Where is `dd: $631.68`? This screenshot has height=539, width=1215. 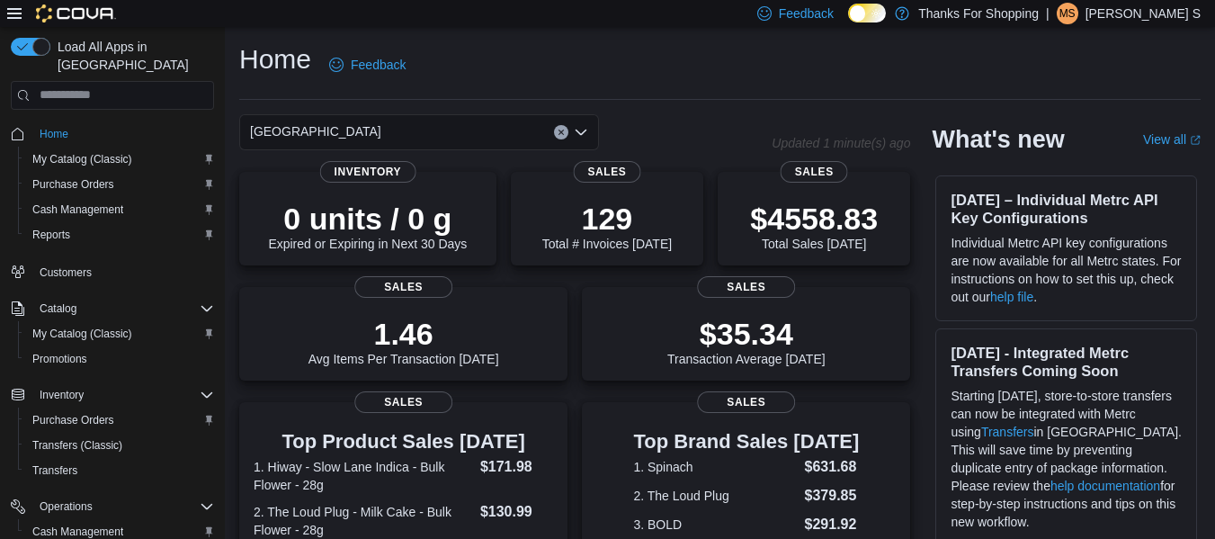 dd: $631.68 is located at coordinates (832, 467).